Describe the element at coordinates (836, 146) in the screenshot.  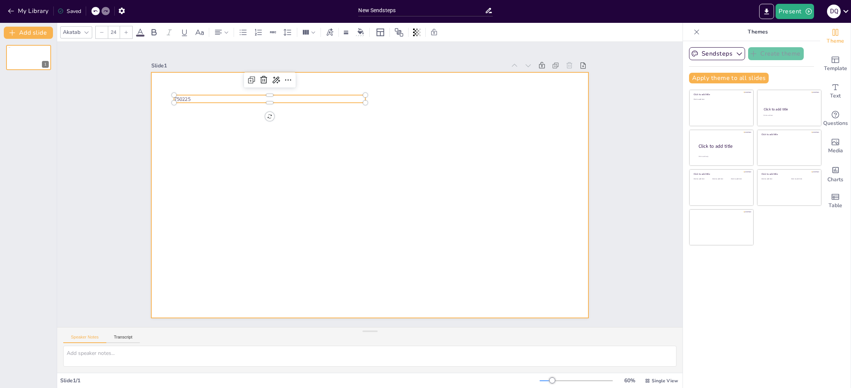
I see `div: Add images, graphics, shapes or video` at that location.